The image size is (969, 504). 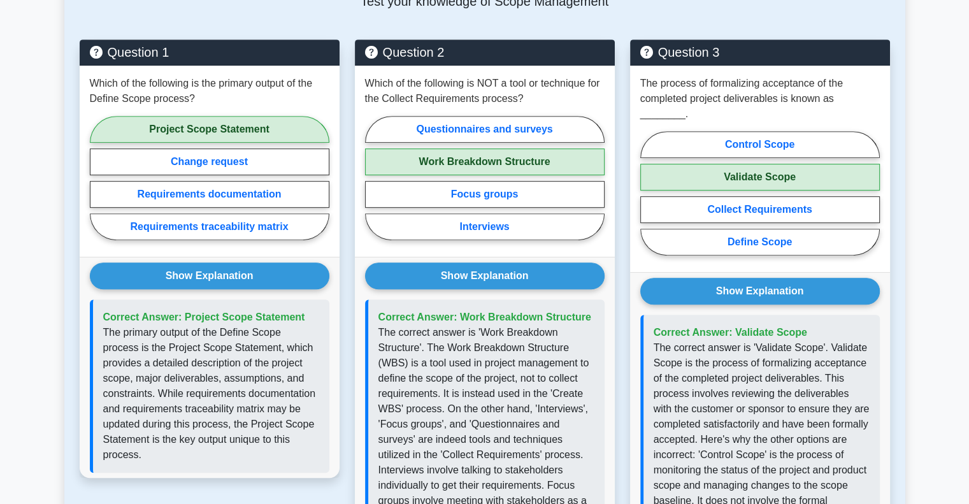 I want to click on span: Correct Answer: Project Scope Statement, so click(x=204, y=317).